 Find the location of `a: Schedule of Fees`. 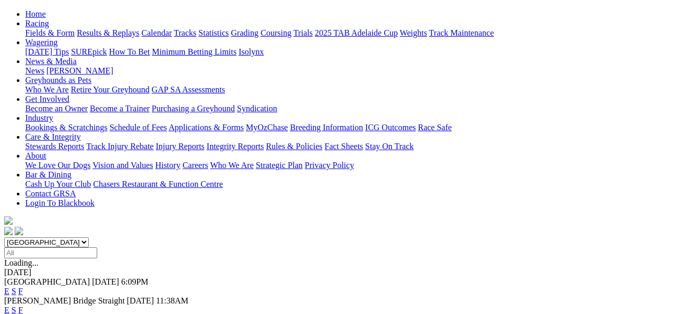

a: Schedule of Fees is located at coordinates (138, 127).